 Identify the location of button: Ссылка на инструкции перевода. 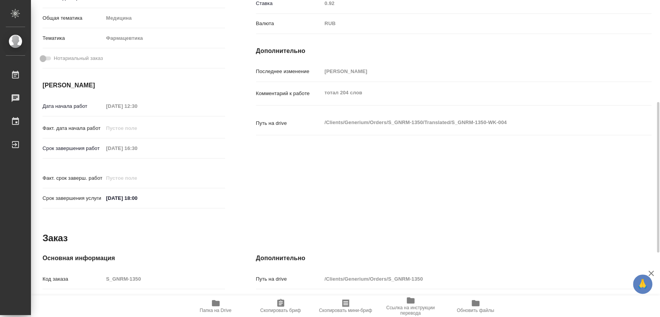
(410, 306).